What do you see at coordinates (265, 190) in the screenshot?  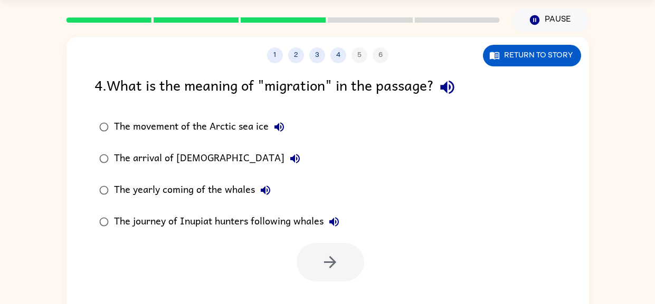 I see `button: The yearly coming of the whales` at bounding box center [265, 190].